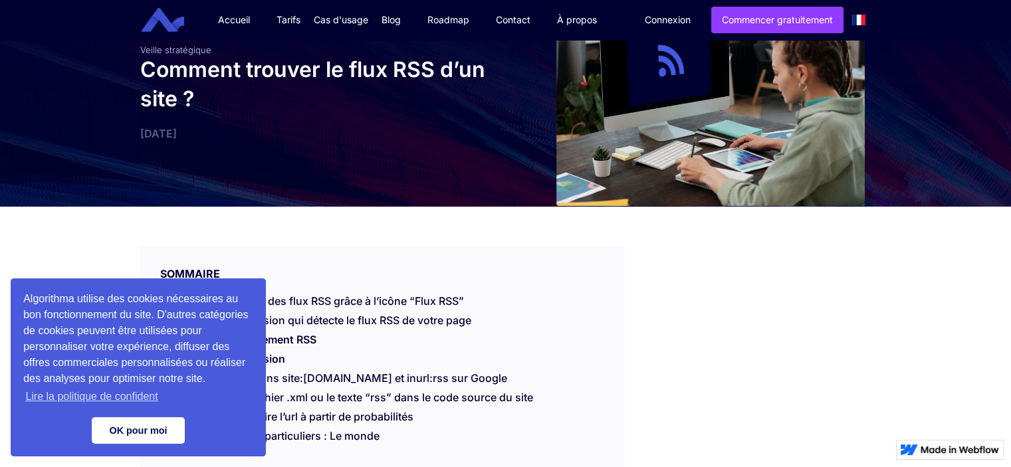  What do you see at coordinates (353, 398) in the screenshot?
I see `a: Recherchez un fichier .xml ou le texte “rss” dans le code source du site` at bounding box center [353, 398].